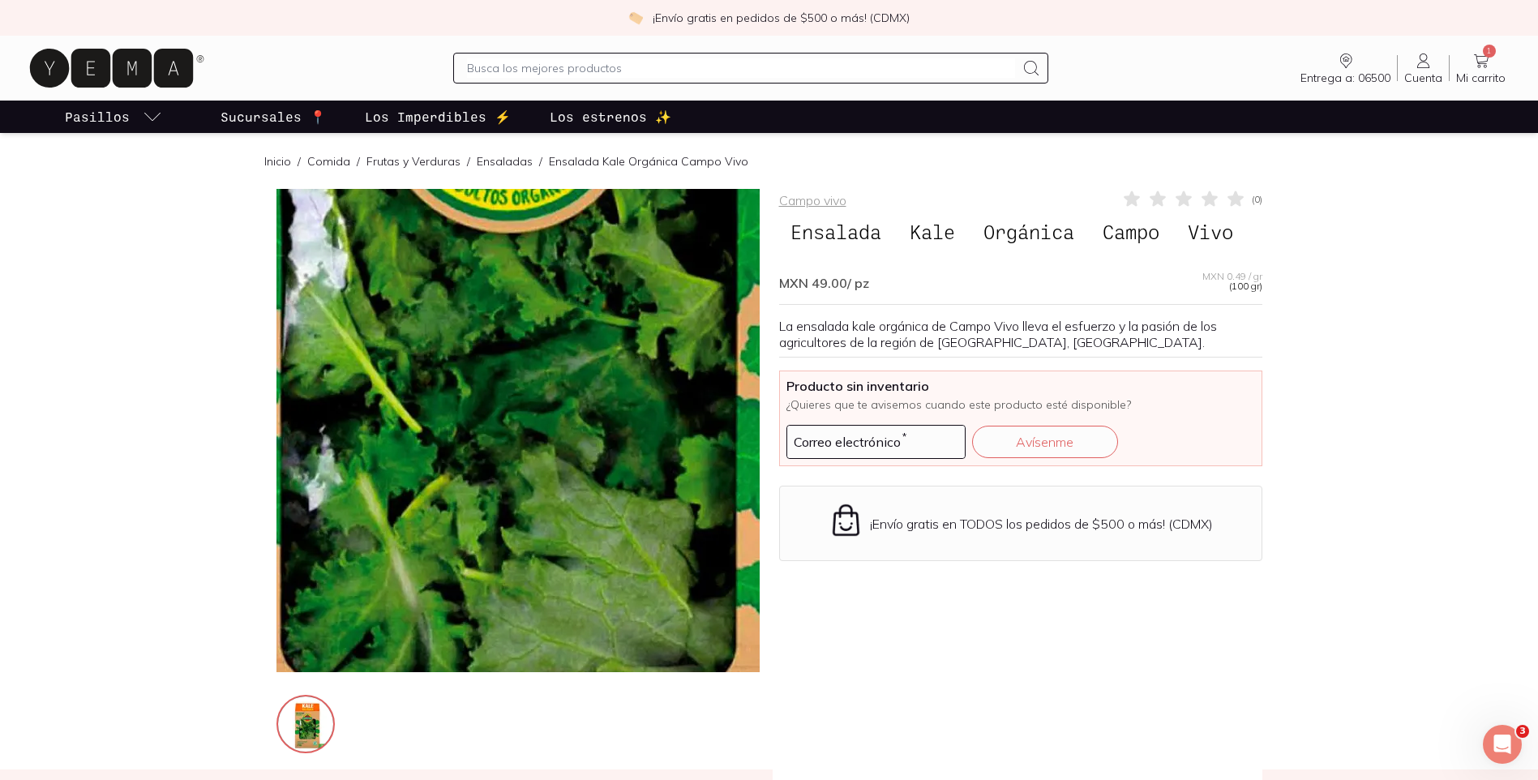  What do you see at coordinates (438, 117) in the screenshot?
I see `p: Los Imperdibles ⚡️` at bounding box center [438, 117].